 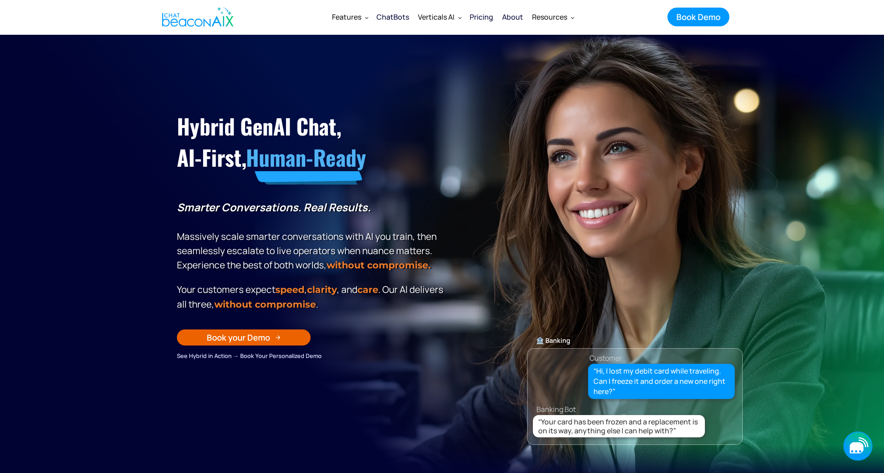 What do you see at coordinates (662, 382) in the screenshot?
I see `div: “Hi, I lost my debit card while traveling. Can I freeze it and order a new one right here?”` at bounding box center [662, 382].